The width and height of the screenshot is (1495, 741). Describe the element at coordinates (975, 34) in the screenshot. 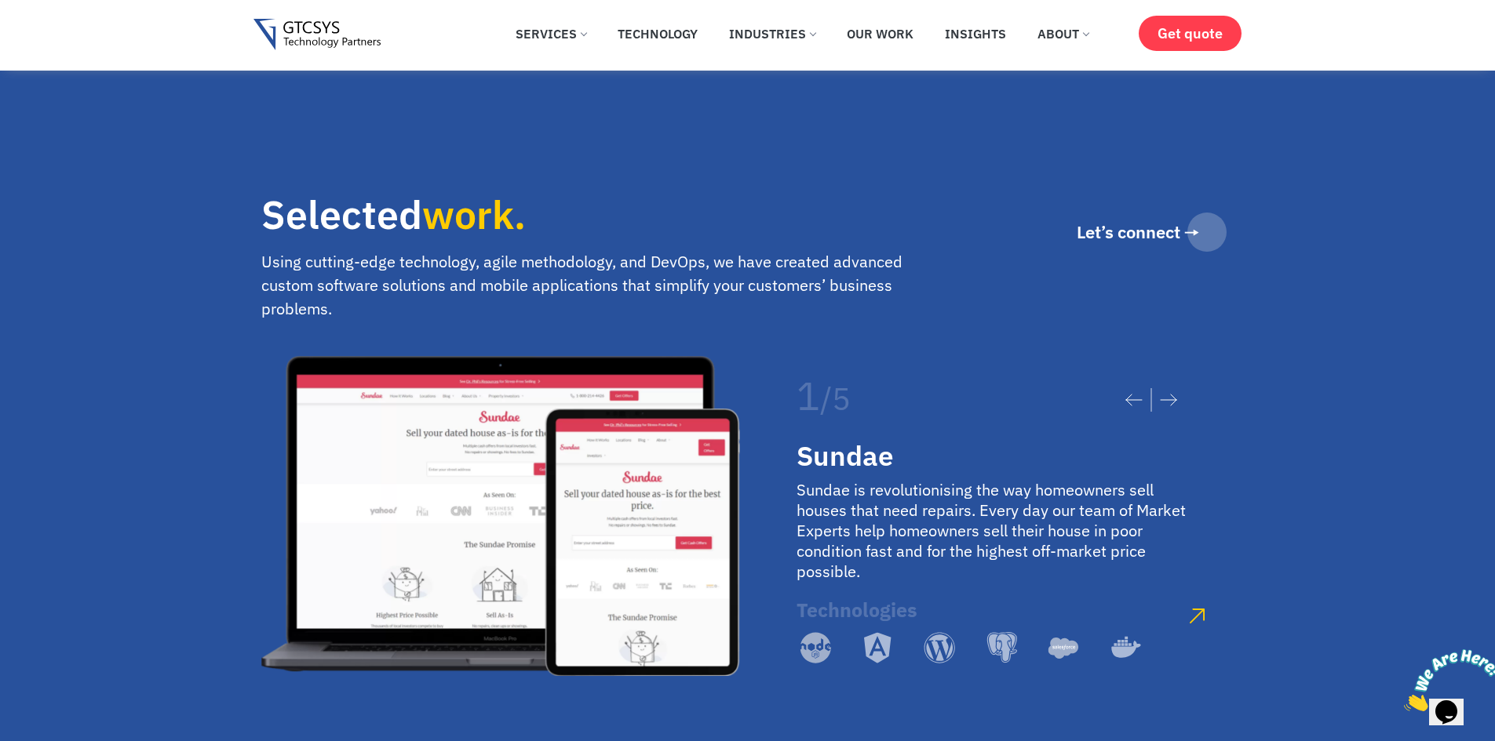

I see `a: Insights` at that location.